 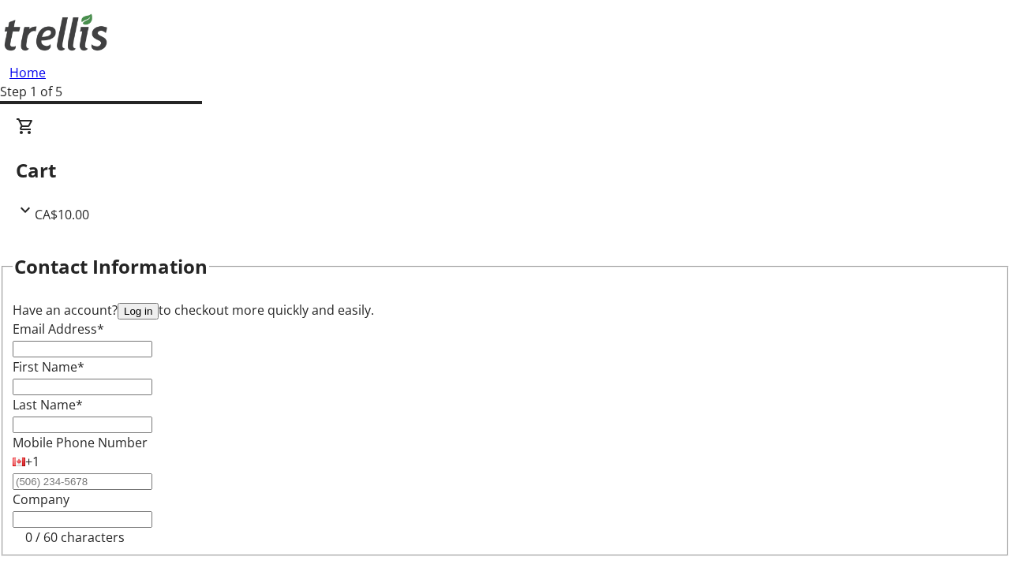 What do you see at coordinates (62, 215) in the screenshot?
I see `span: CA$10.00` at bounding box center [62, 215].